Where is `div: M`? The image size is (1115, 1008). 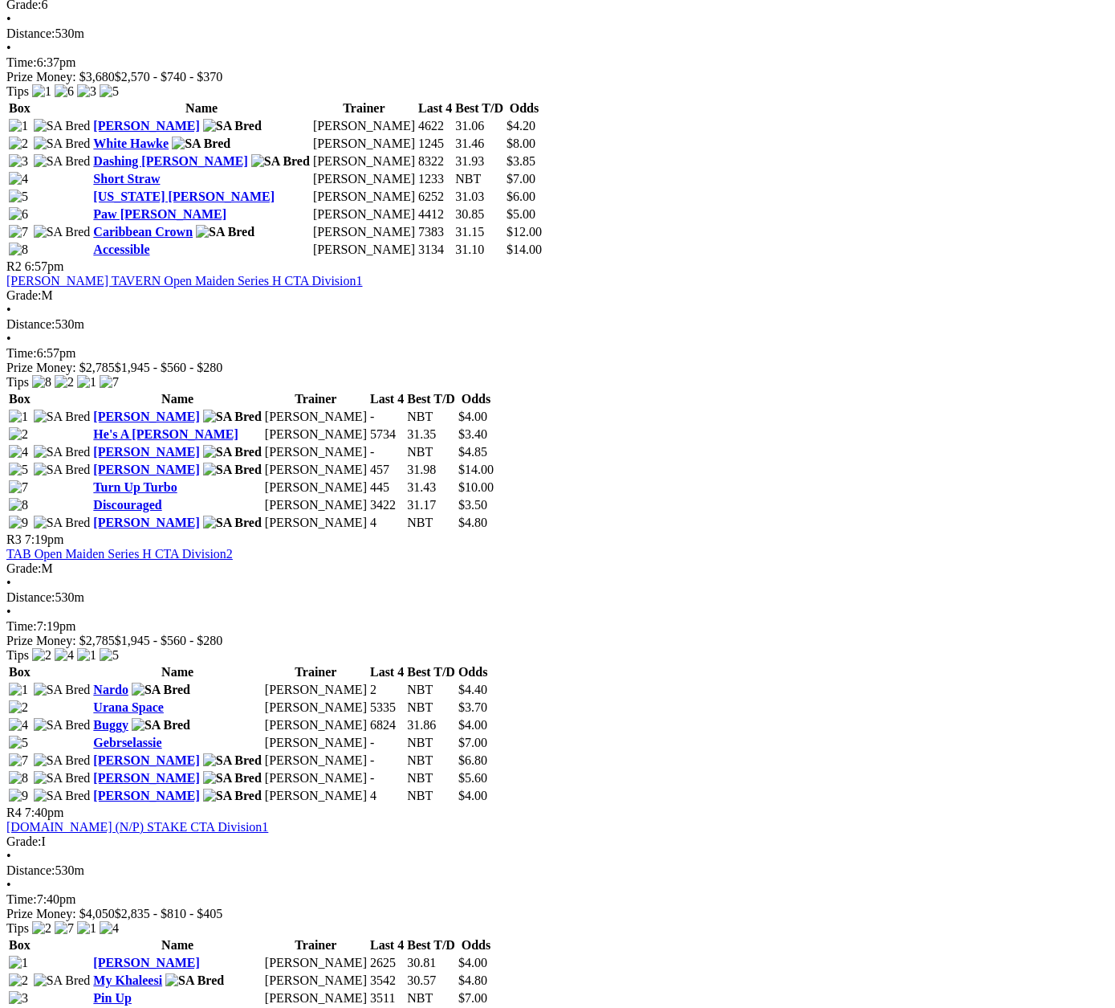 div: M is located at coordinates (557, 569).